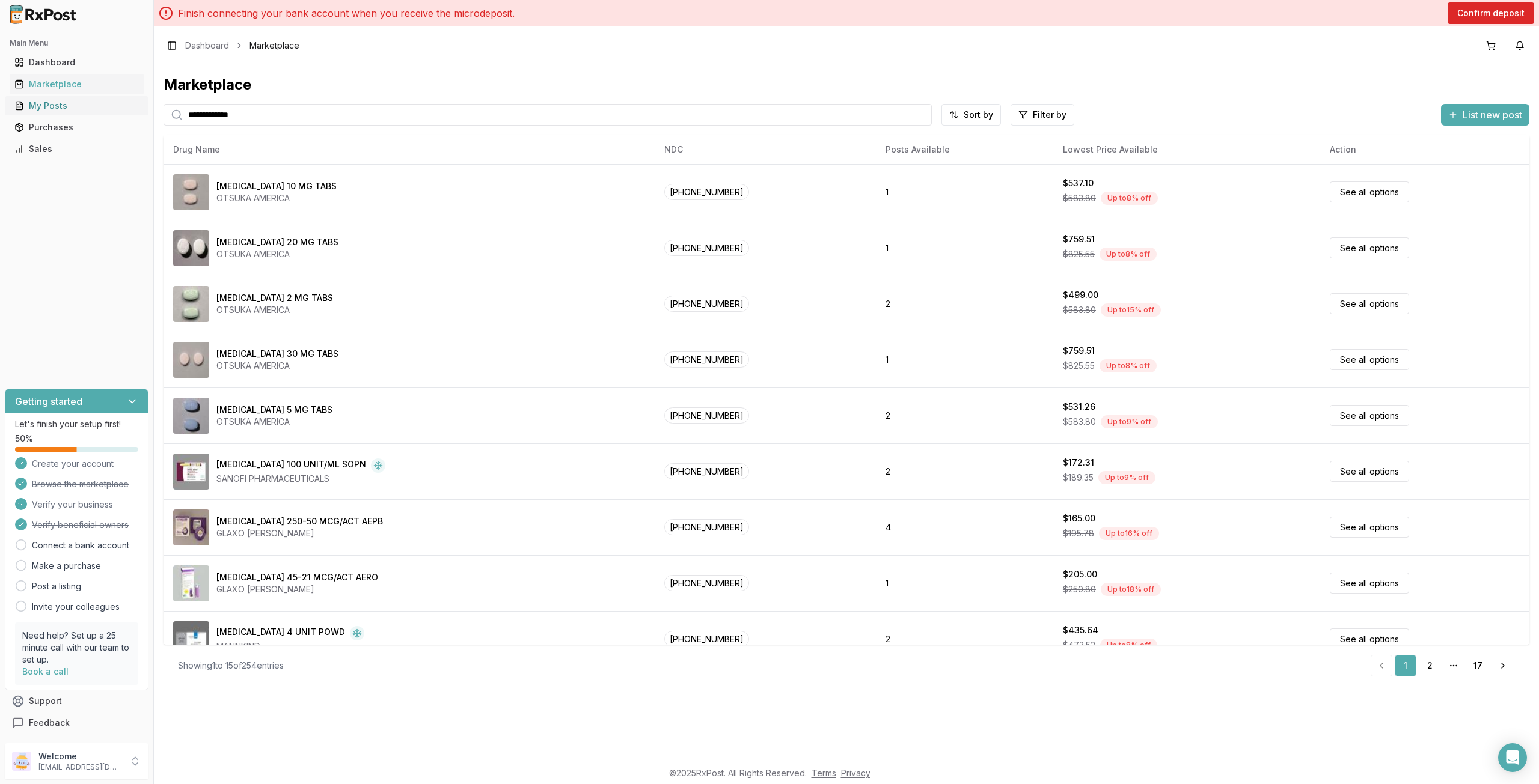 The height and width of the screenshot is (784, 1539). What do you see at coordinates (76, 84) in the screenshot?
I see `a: Marketplace` at bounding box center [76, 84].